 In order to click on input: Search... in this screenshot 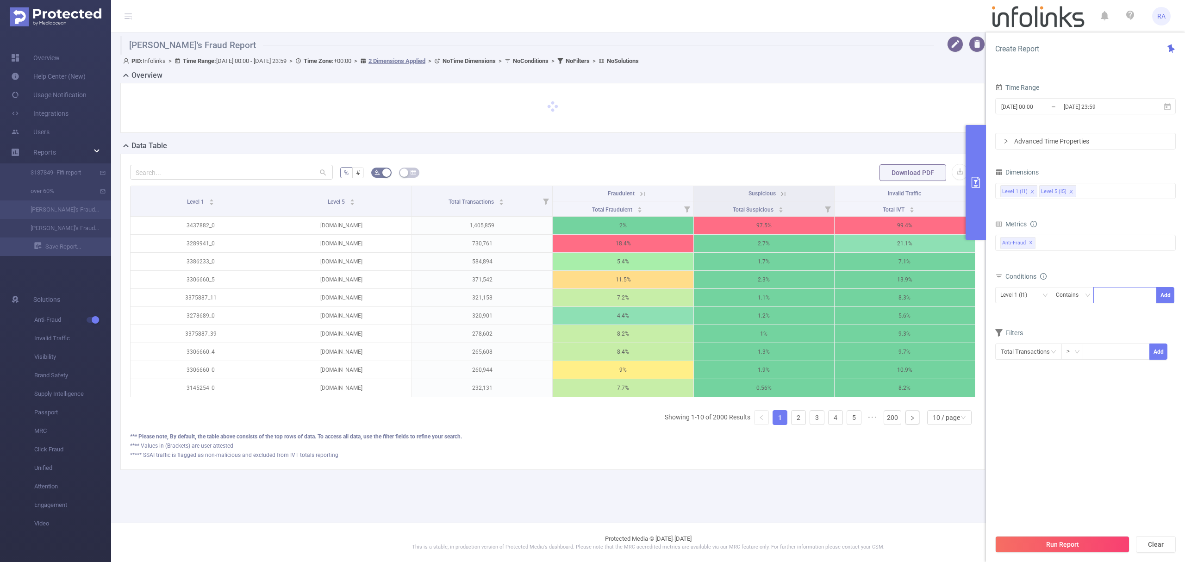, I will do `click(231, 172)`.